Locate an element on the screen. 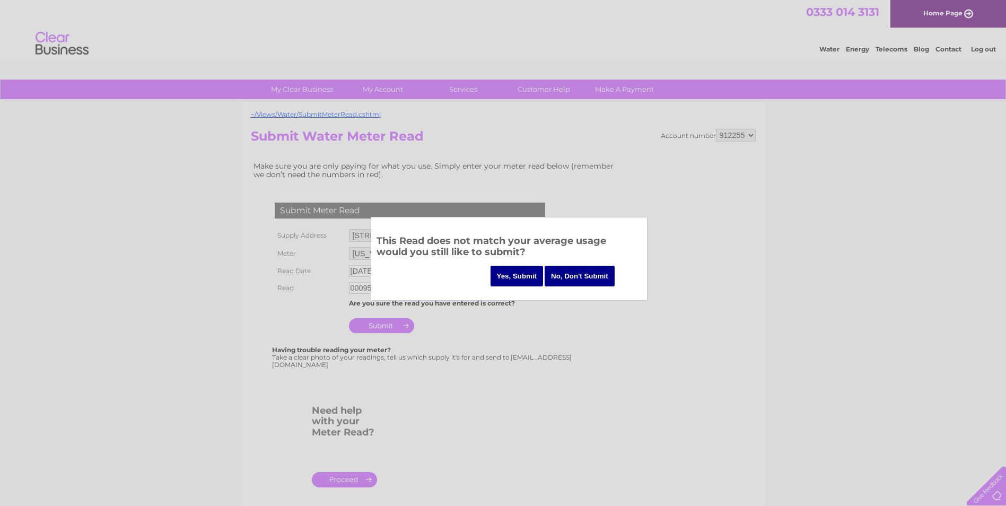  a: Log out is located at coordinates (983, 49).